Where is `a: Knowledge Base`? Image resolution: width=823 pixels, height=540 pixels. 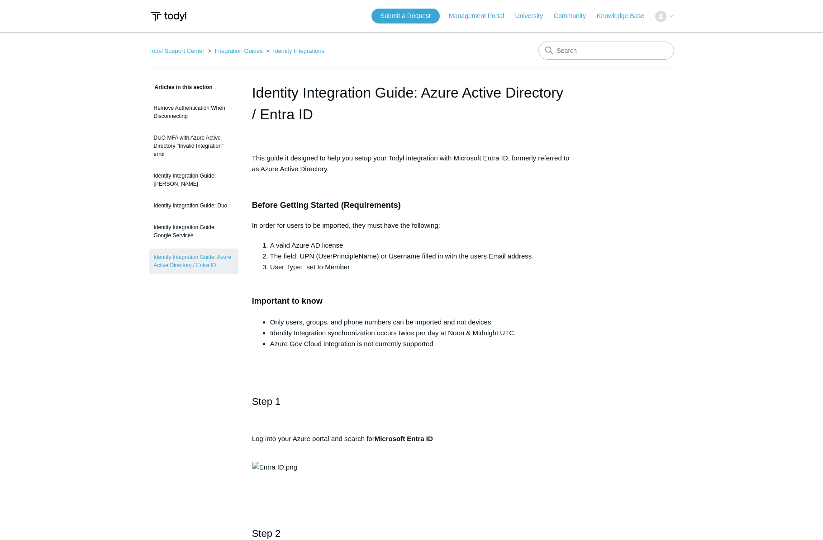
a: Knowledge Base is located at coordinates (624, 16).